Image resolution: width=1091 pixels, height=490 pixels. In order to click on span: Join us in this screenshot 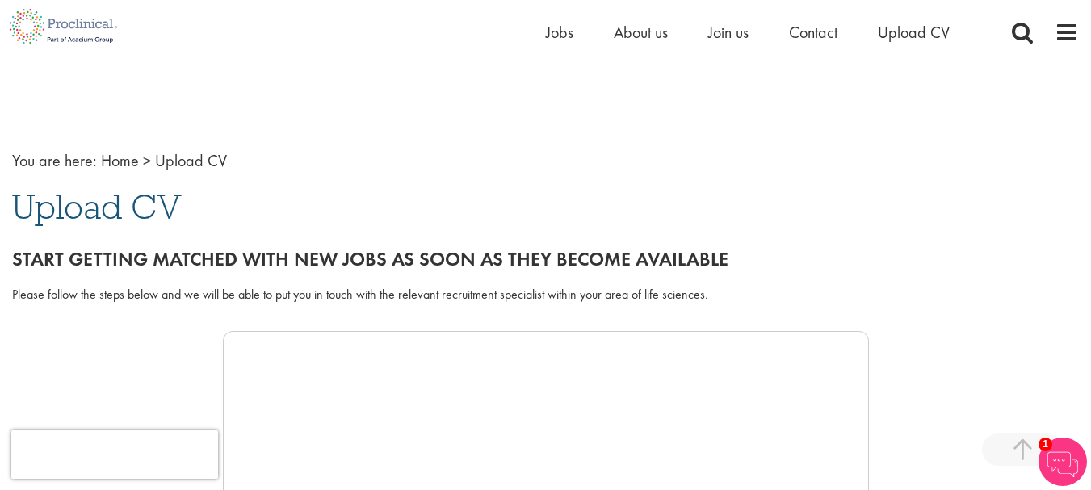, I will do `click(728, 32)`.